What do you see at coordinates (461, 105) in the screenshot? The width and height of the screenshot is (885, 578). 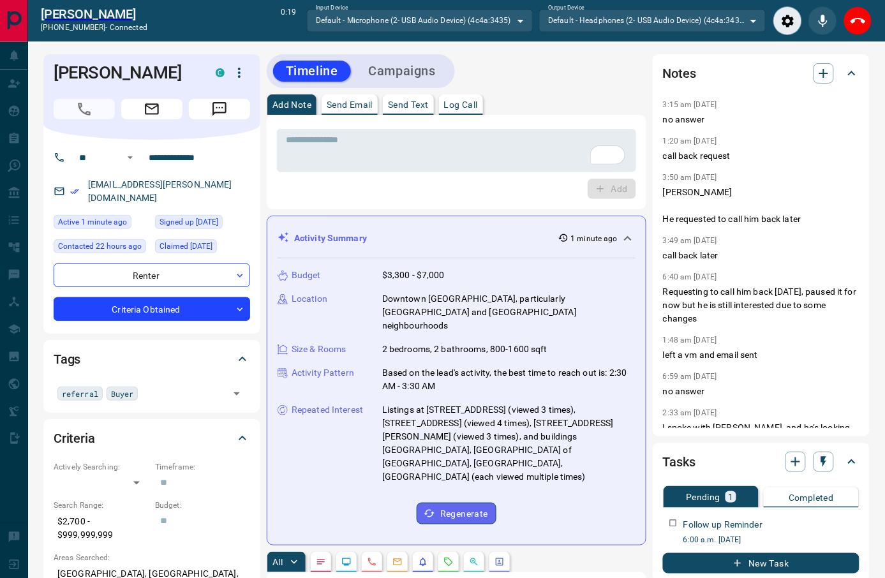 I see `p: Log Call` at bounding box center [461, 105].